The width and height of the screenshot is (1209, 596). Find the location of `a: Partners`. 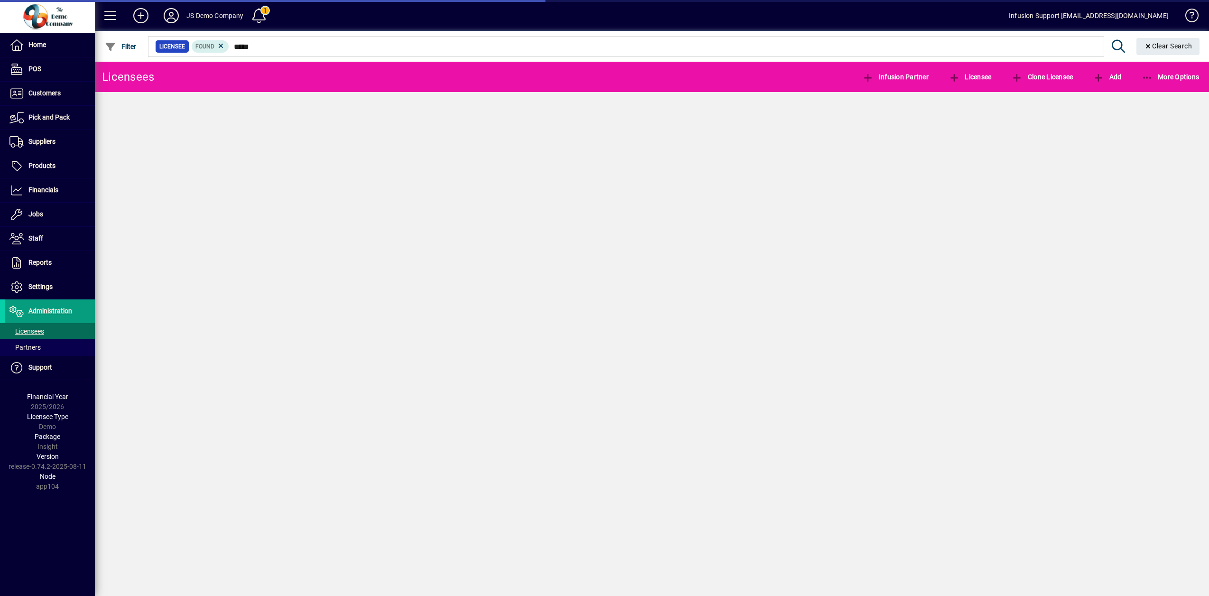

a: Partners is located at coordinates (50, 347).